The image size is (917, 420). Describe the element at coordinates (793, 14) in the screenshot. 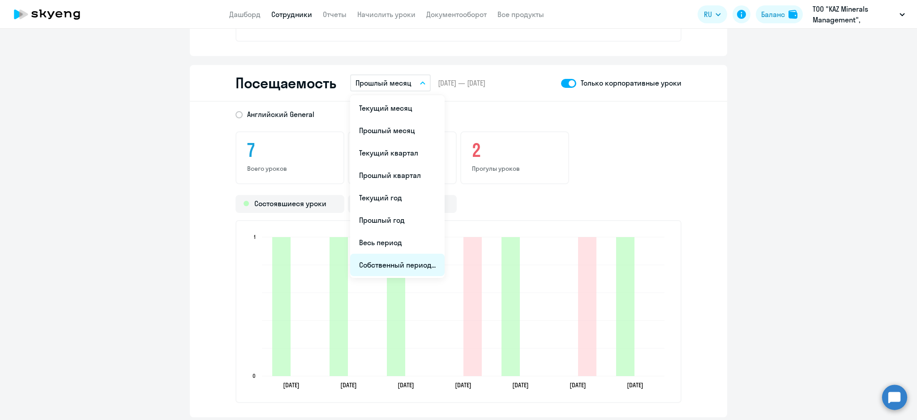

I see `img: balance` at that location.